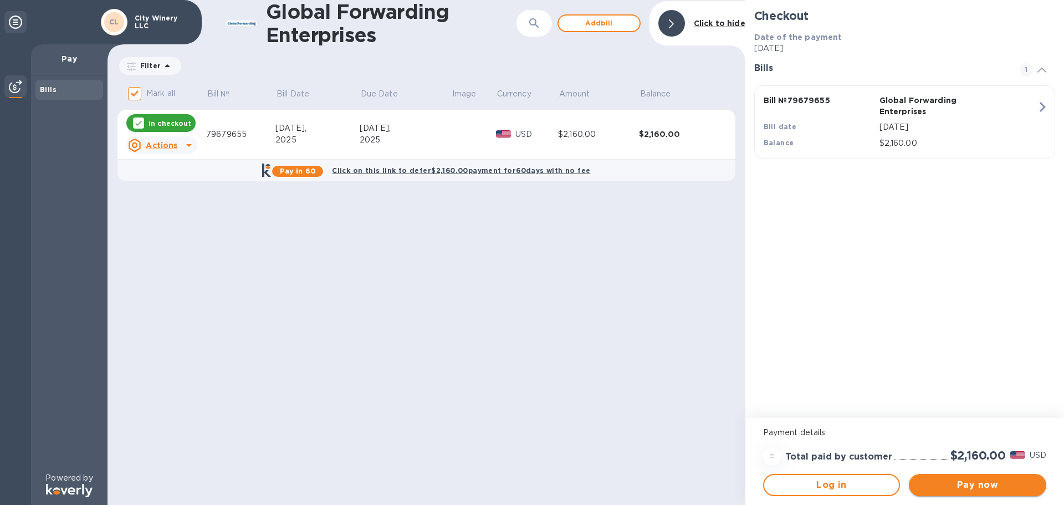  What do you see at coordinates (161, 145) in the screenshot?
I see `u: Actions` at bounding box center [161, 145].